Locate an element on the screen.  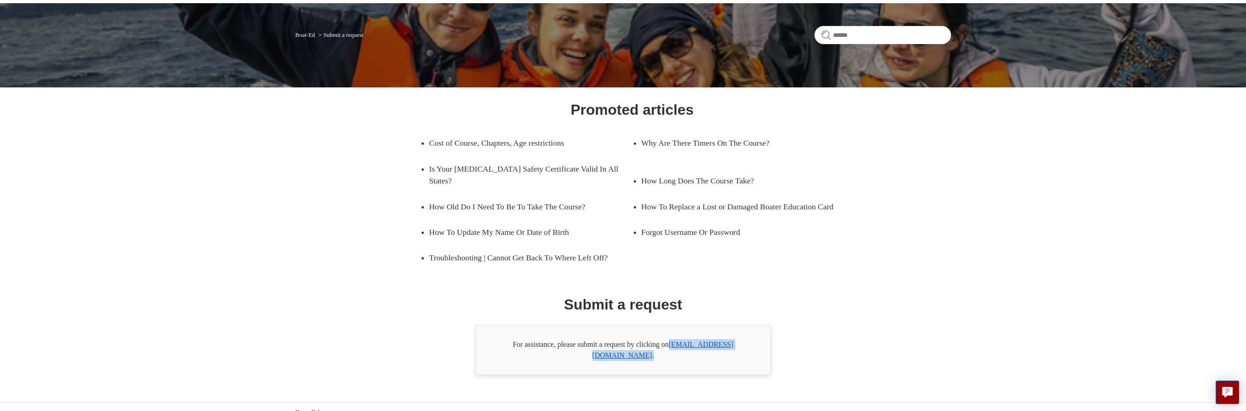
a: Forgot Username Or Password is located at coordinates (736, 232).